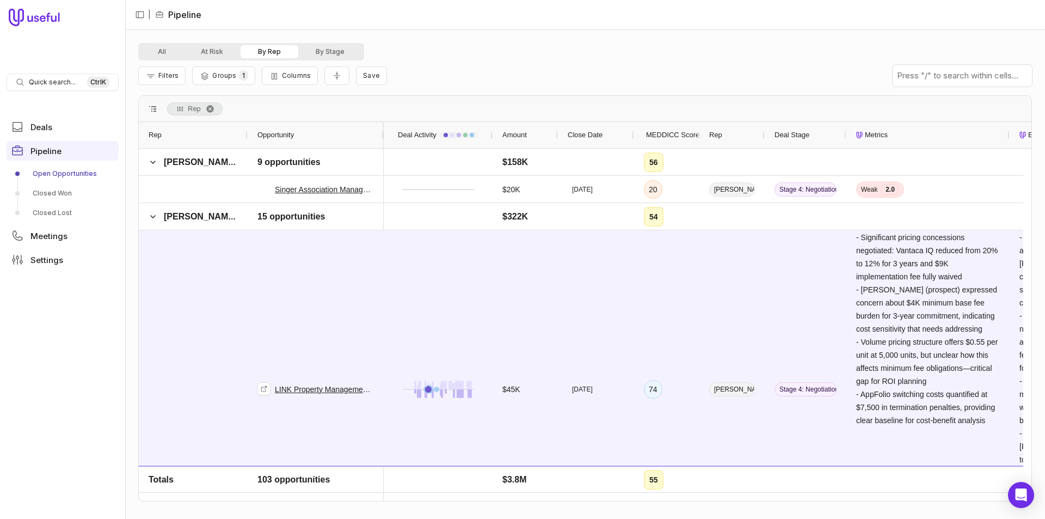 The height and width of the screenshot is (519, 1045). What do you see at coordinates (928, 135) in the screenshot?
I see `div: Metrics` at bounding box center [928, 135].